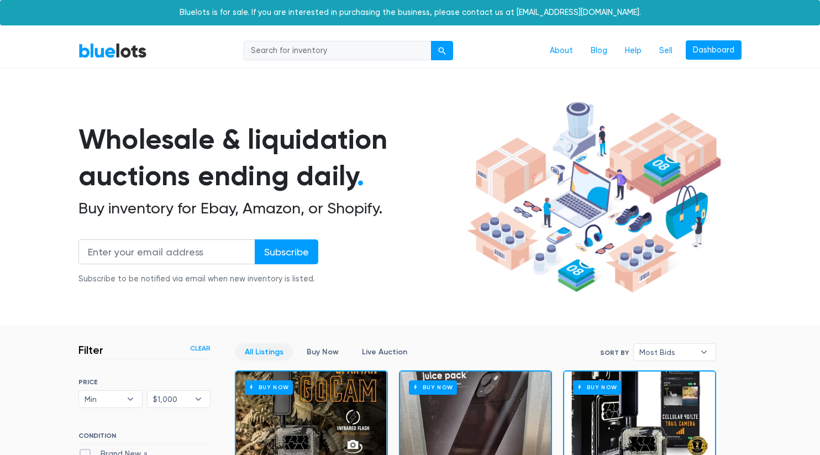  What do you see at coordinates (171, 399) in the screenshot?
I see `span: $1,000` at bounding box center [171, 399].